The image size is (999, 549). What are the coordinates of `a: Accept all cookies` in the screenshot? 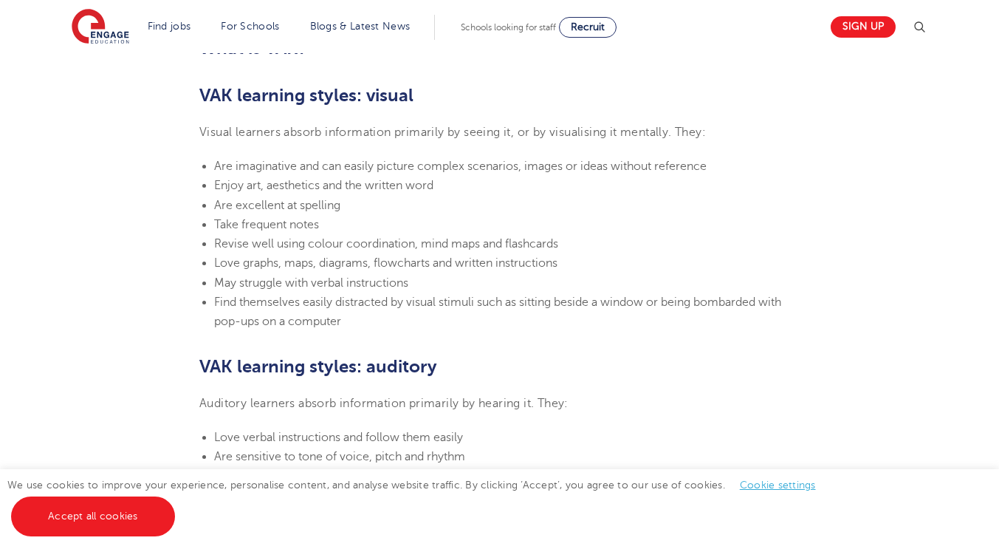 It's located at (93, 516).